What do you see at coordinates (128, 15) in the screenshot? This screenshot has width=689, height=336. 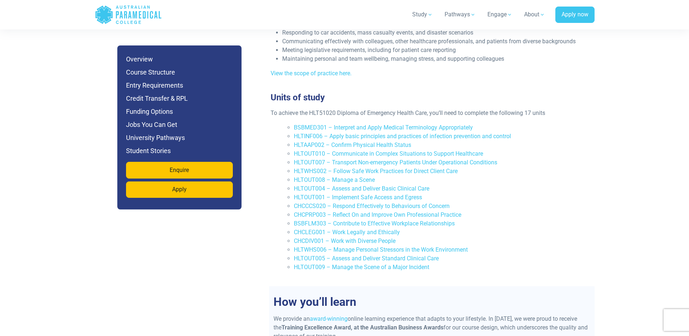 I see `a: Australian Paramedical College` at bounding box center [128, 15].